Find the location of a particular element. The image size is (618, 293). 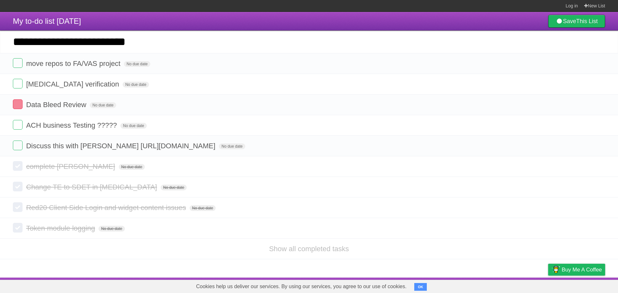

a: Show all completed tasks is located at coordinates (309, 249).